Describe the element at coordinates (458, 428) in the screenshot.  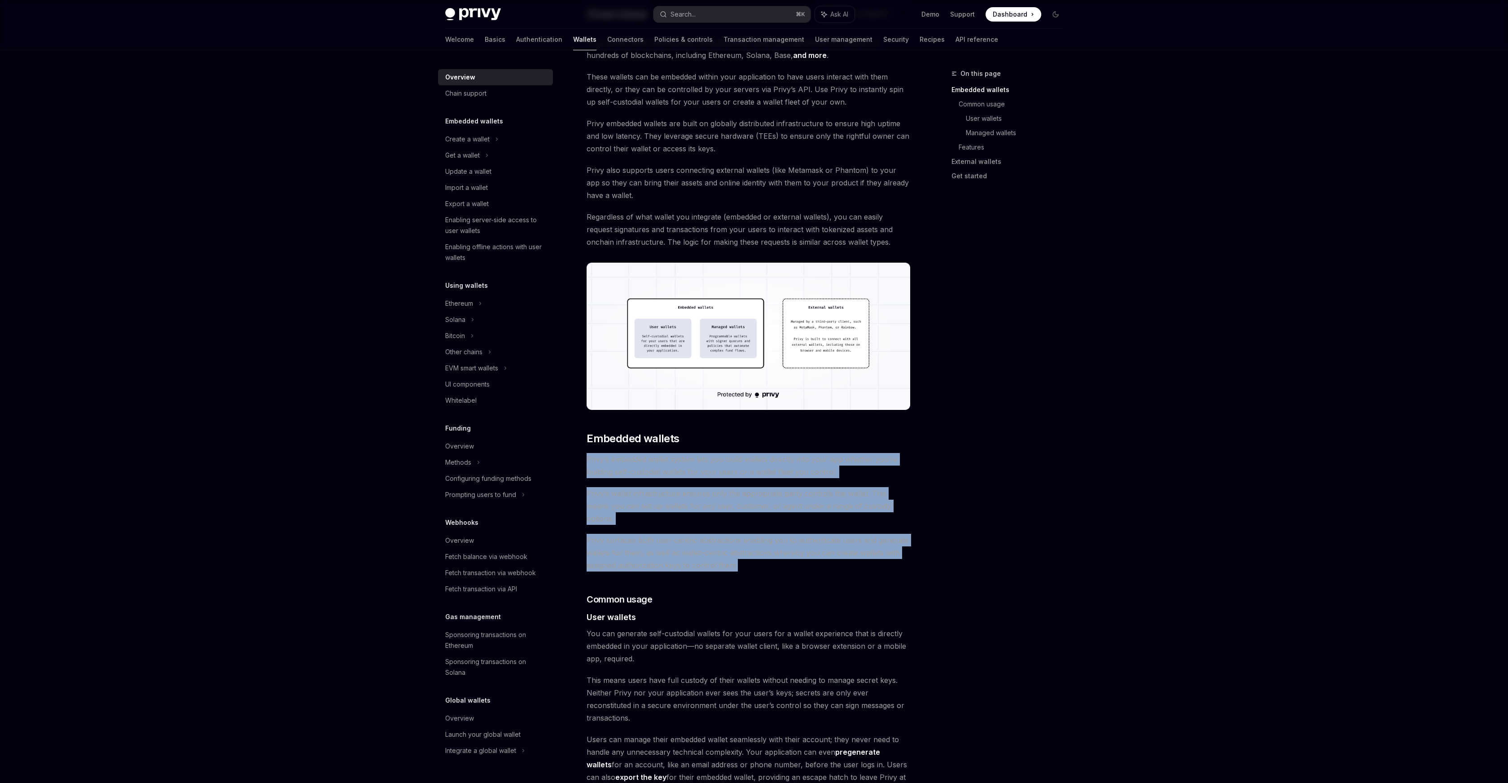
I see `h5: Funding` at that location.